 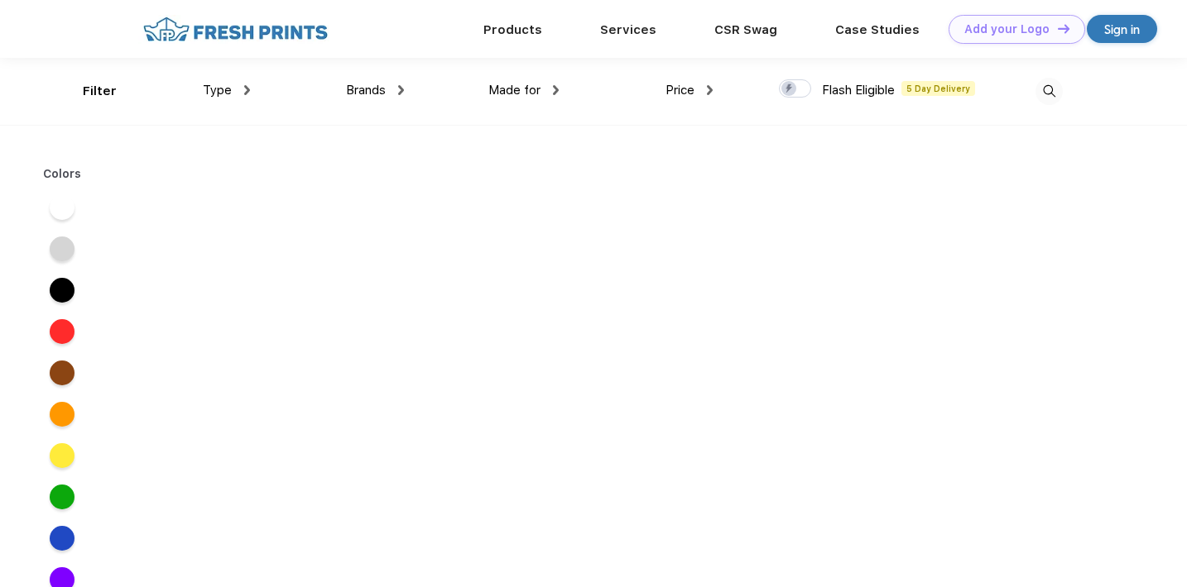 I want to click on div: Colors, so click(x=62, y=174).